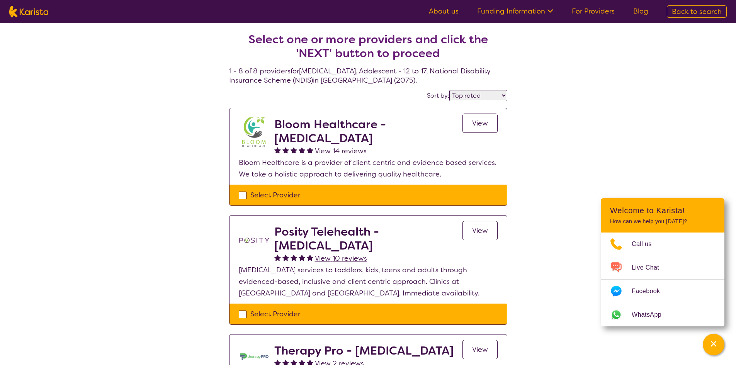 The width and height of the screenshot is (736, 365). I want to click on span: Call us, so click(646, 244).